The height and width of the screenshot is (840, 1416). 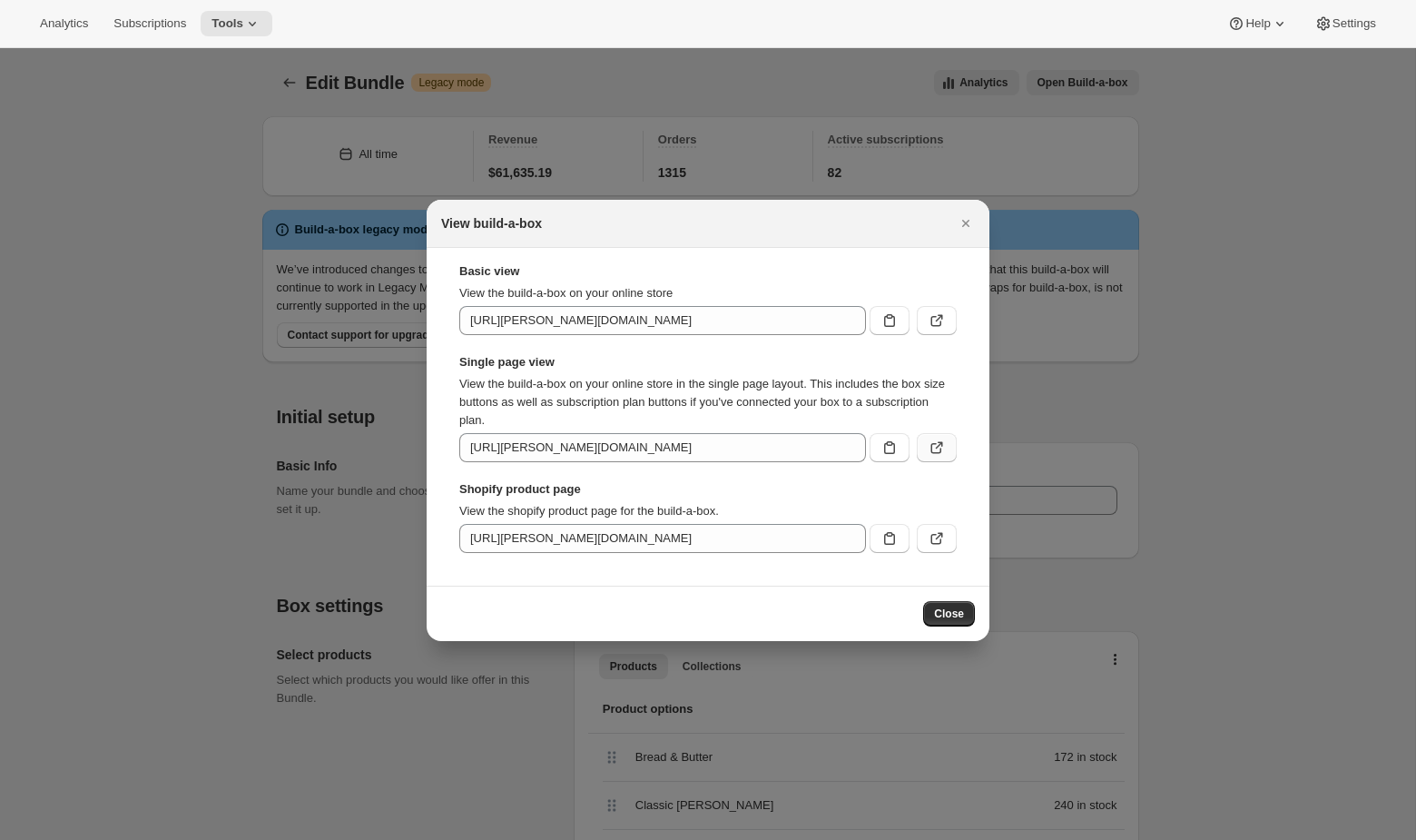 I want to click on button: Analytics, so click(x=64, y=23).